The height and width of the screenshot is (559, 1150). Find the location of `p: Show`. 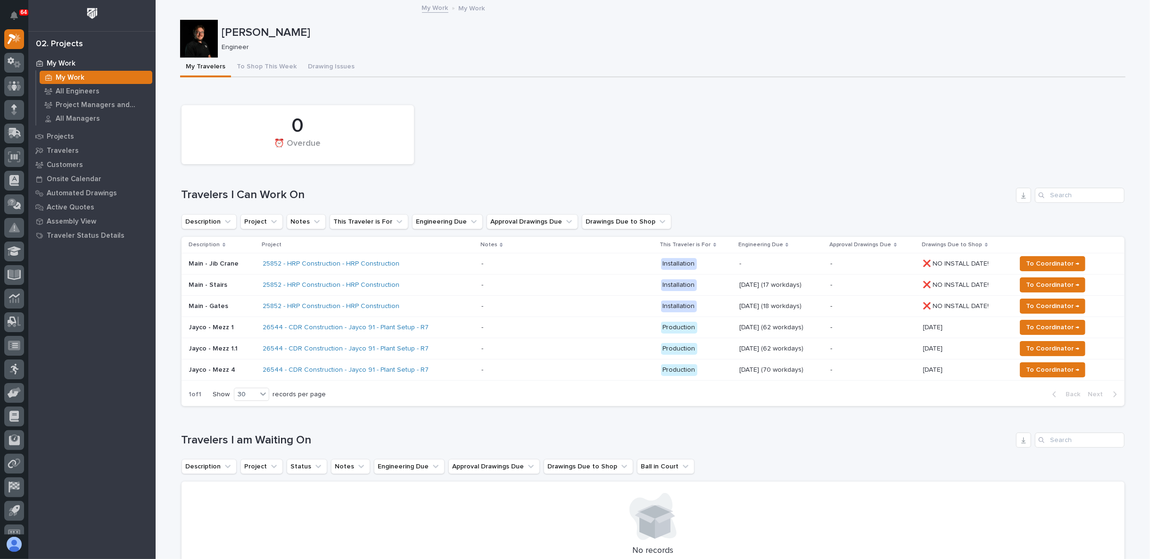

p: Show is located at coordinates (222, 394).